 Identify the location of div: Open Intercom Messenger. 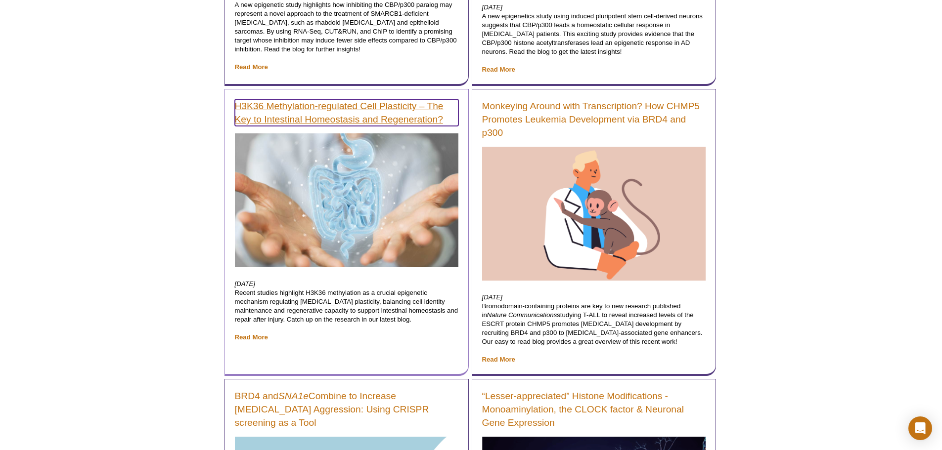
(920, 429).